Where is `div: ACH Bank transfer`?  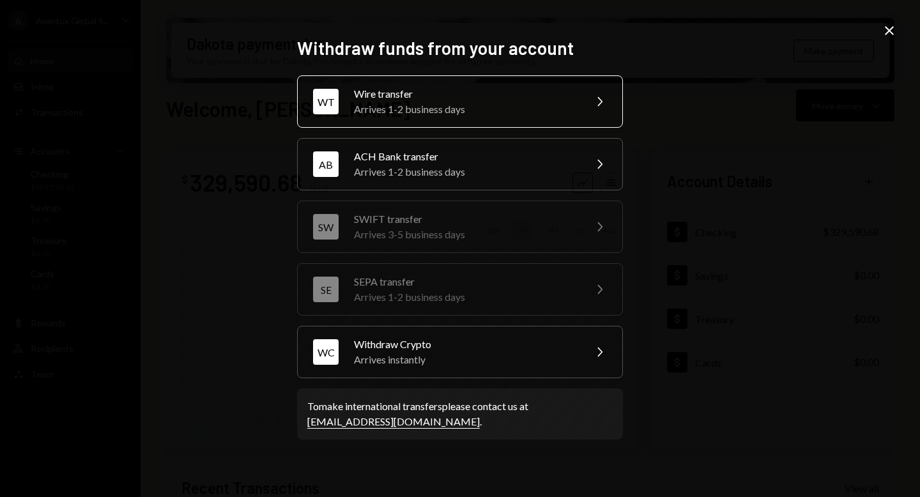
div: ACH Bank transfer is located at coordinates (465, 157).